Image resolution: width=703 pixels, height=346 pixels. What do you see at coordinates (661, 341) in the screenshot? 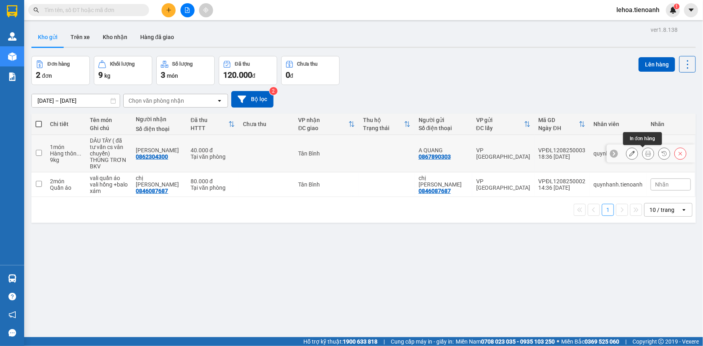
I see `span: copyright` at bounding box center [661, 341].